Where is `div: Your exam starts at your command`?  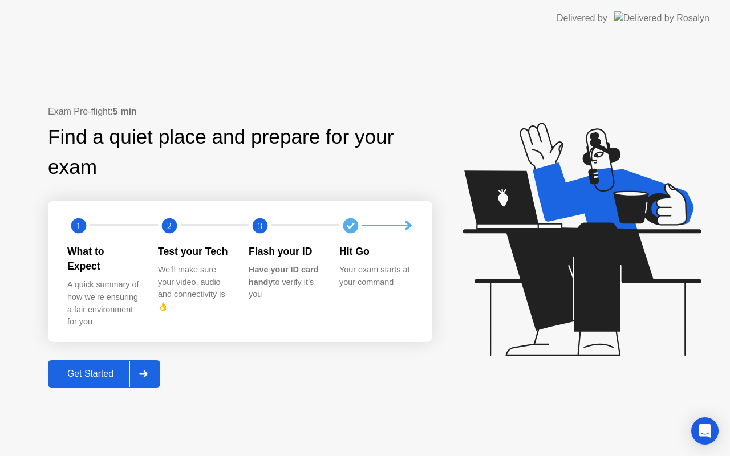
div: Your exam starts at your command is located at coordinates (375, 276).